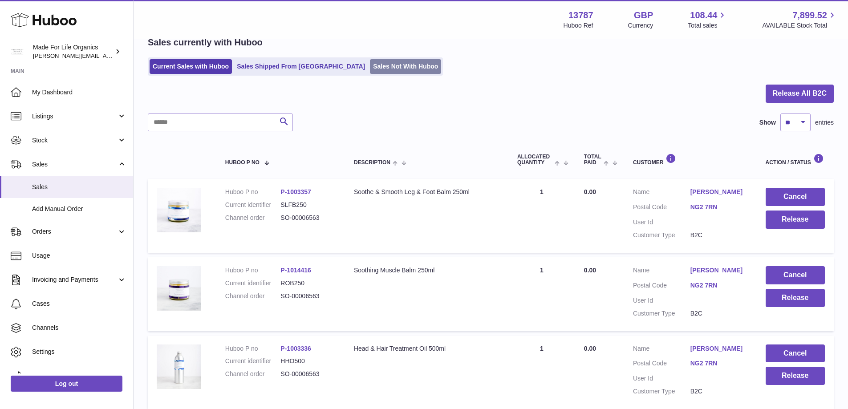 The width and height of the screenshot is (848, 409). What do you see at coordinates (74, 116) in the screenshot?
I see `span: Listings` at bounding box center [74, 116].